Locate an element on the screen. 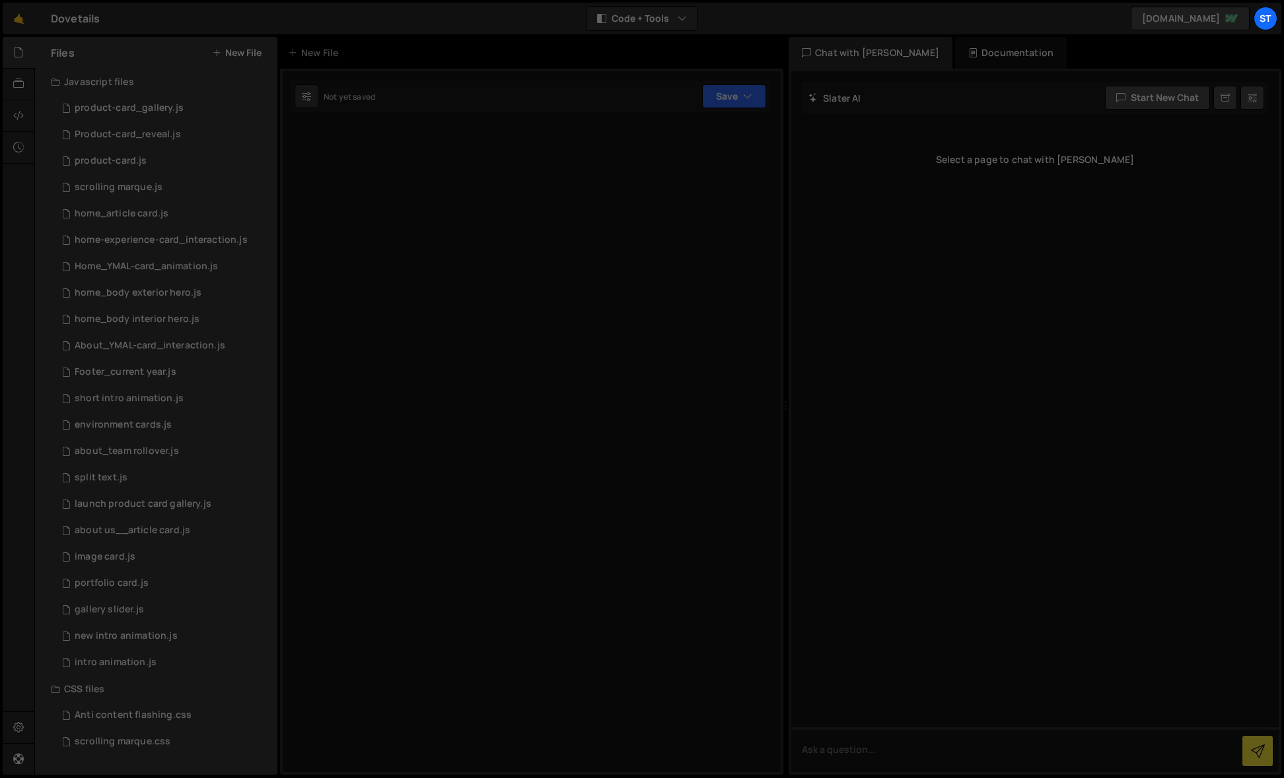 The height and width of the screenshot is (778, 1284). div: 15113/39807.js is located at coordinates (164, 663).